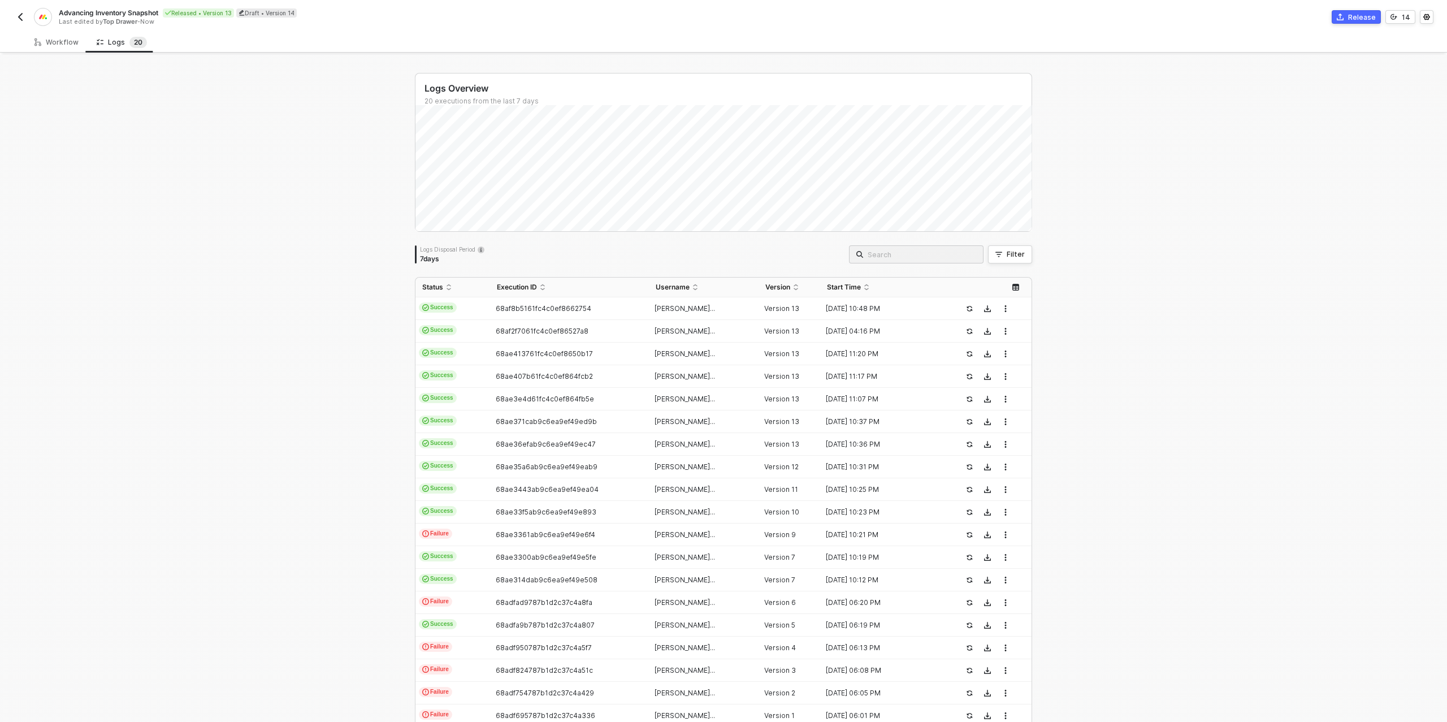 This screenshot has height=722, width=1447. What do you see at coordinates (546, 557) in the screenshot?
I see `span: 68ae3300ab9c6ea9ef49e5fe` at bounding box center [546, 557].